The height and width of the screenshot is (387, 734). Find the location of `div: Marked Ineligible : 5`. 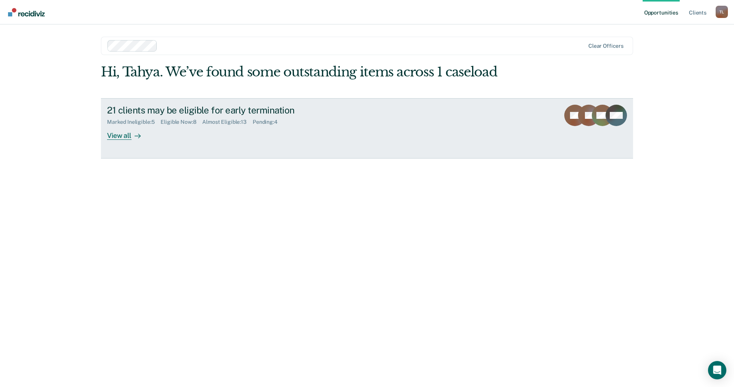

div: Marked Ineligible : 5 is located at coordinates (134, 122).